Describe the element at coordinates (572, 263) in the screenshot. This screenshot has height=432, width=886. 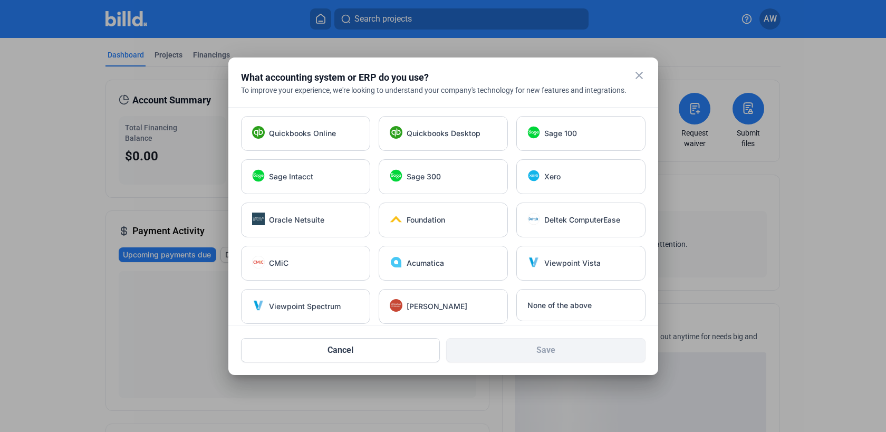
I see `span: Viewpoint Vista` at that location.